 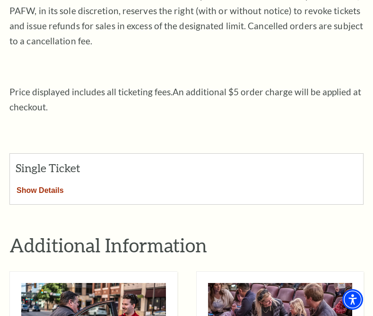 What do you see at coordinates (185, 99) in the screenshot?
I see `span: An additional $5 order charge will be applied at checkout.` at bounding box center [185, 99].